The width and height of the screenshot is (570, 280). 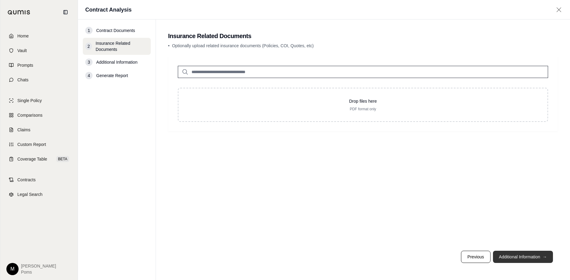 What do you see at coordinates (363, 101) in the screenshot?
I see `p: Drop files here` at bounding box center [363, 101].